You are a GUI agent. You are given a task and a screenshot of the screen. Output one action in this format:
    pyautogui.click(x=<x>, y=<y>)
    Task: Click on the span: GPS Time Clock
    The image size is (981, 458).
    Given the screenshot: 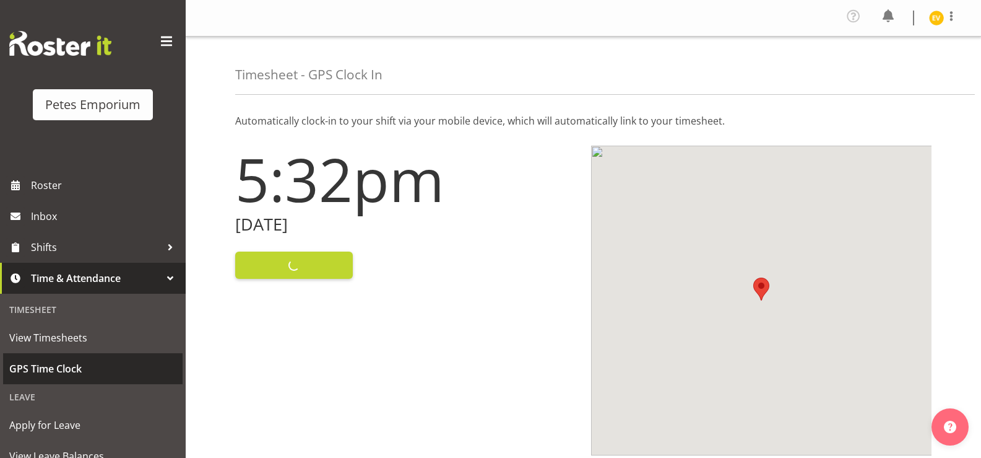 What is the action you would take?
    pyautogui.click(x=93, y=368)
    